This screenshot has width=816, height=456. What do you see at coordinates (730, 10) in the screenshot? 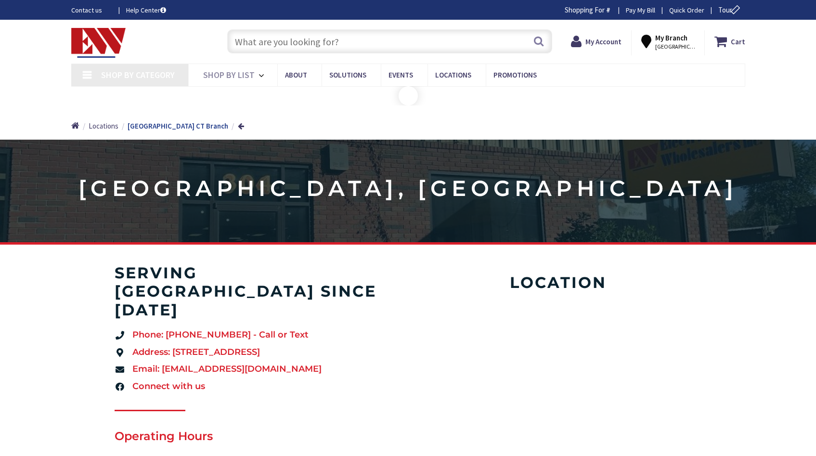
I see `span: Tour` at bounding box center [730, 10].